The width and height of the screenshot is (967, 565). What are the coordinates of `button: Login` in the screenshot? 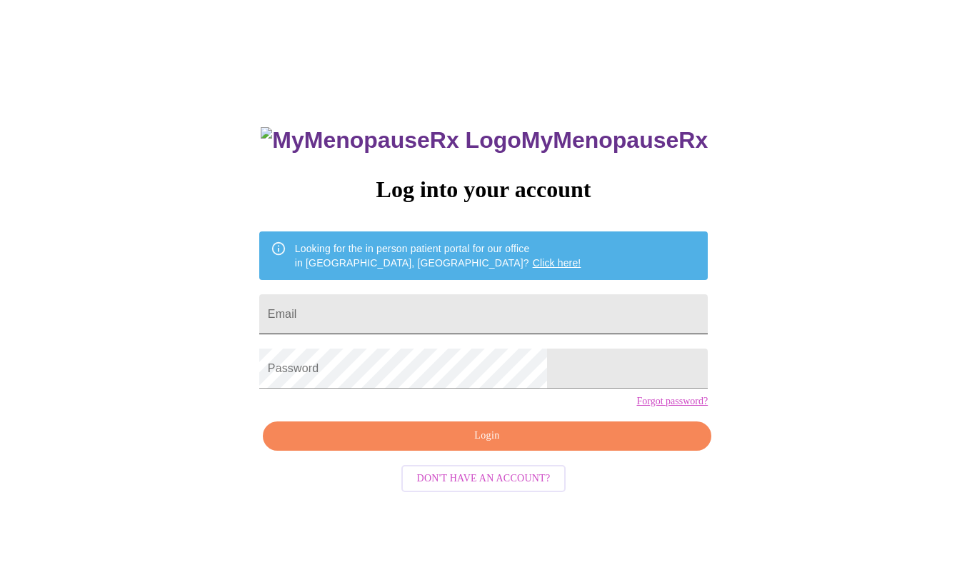 It's located at (487, 436).